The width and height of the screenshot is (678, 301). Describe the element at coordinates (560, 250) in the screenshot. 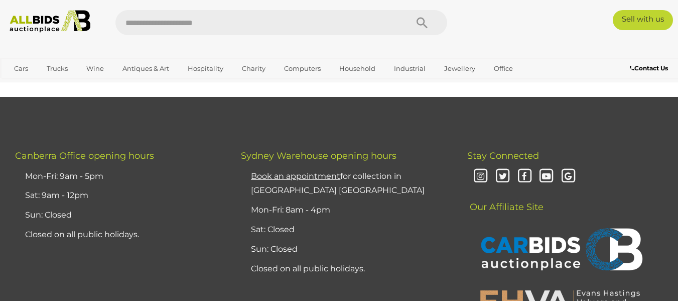

I see `img: CARBIDS Auctionplace` at that location.